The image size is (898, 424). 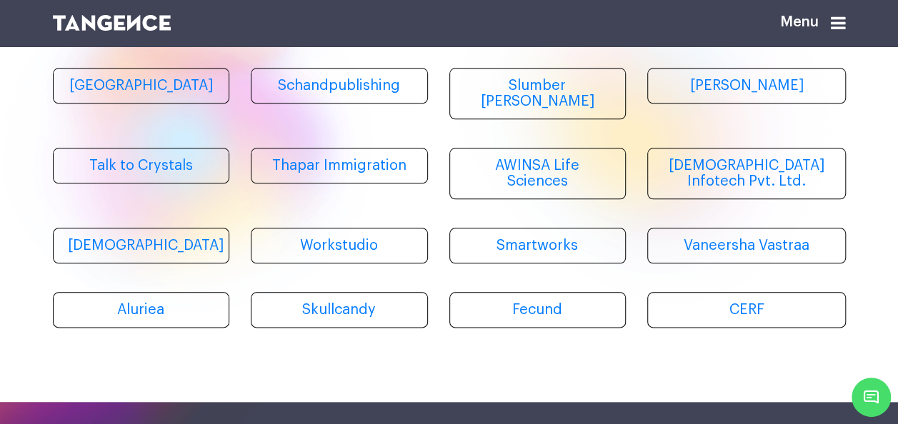 I want to click on div: Chat Widget, so click(x=870, y=397).